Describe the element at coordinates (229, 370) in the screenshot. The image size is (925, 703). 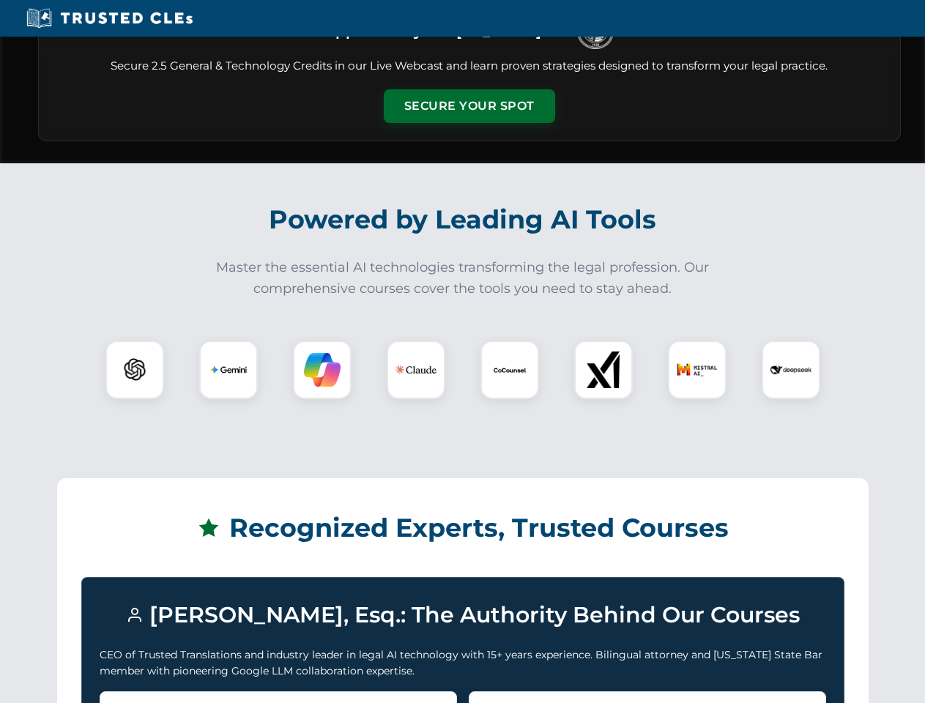
I see `div: Gemini` at that location.